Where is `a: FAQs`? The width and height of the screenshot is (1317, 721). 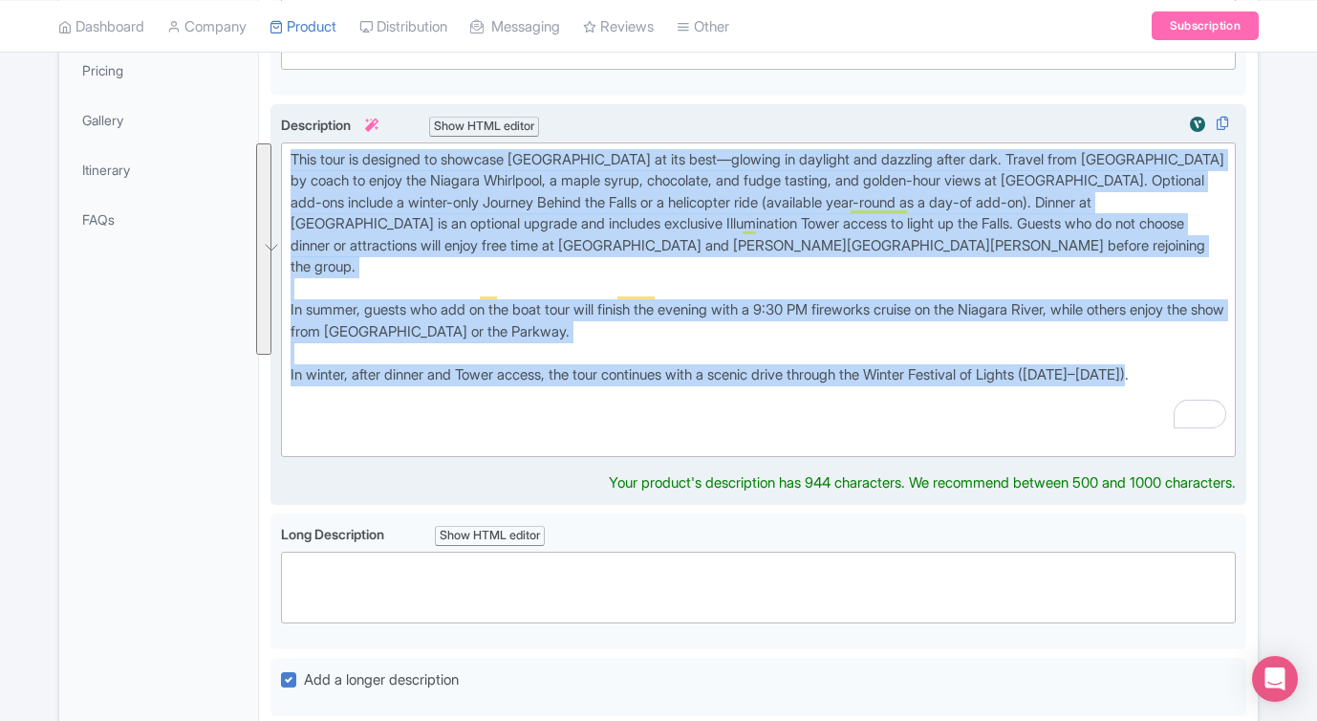
a: FAQs is located at coordinates (159, 219).